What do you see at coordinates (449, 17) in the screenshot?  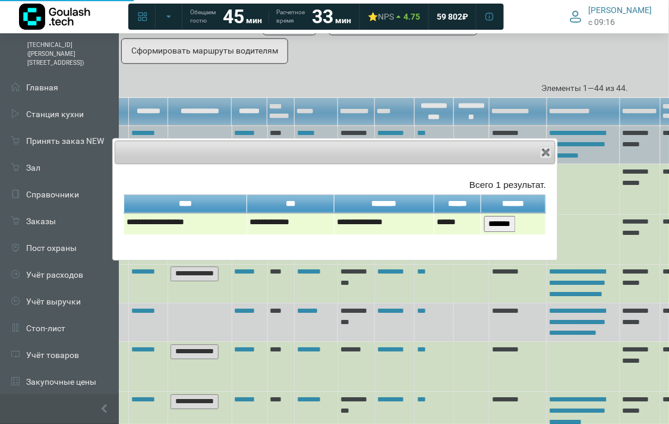 I see `span: 59 802` at bounding box center [449, 17].